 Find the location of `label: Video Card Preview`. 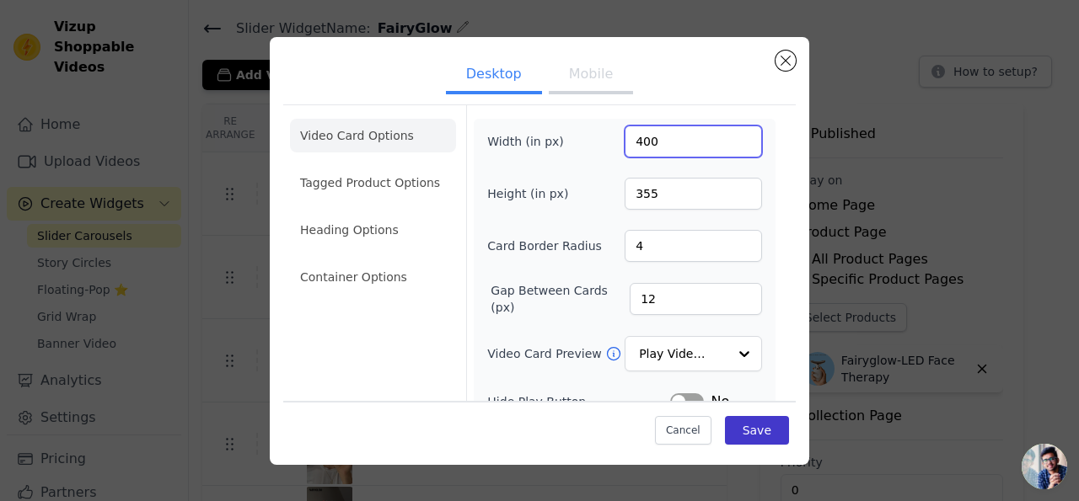

label: Video Card Preview is located at coordinates (545, 354).